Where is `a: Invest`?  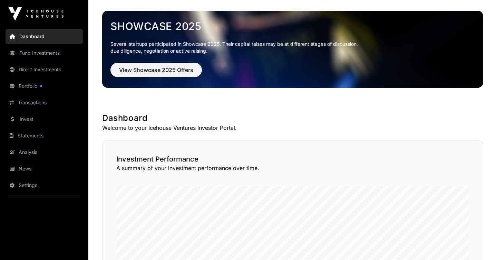
a: Invest is located at coordinates (44, 119).